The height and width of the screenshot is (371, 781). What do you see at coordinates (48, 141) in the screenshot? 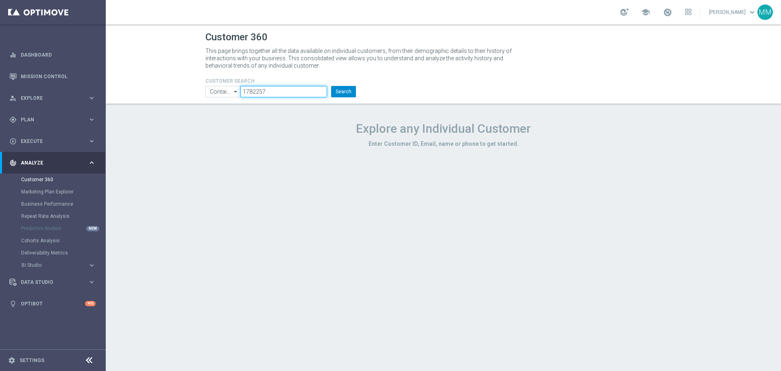
I see `div: Execute` at bounding box center [48, 141].